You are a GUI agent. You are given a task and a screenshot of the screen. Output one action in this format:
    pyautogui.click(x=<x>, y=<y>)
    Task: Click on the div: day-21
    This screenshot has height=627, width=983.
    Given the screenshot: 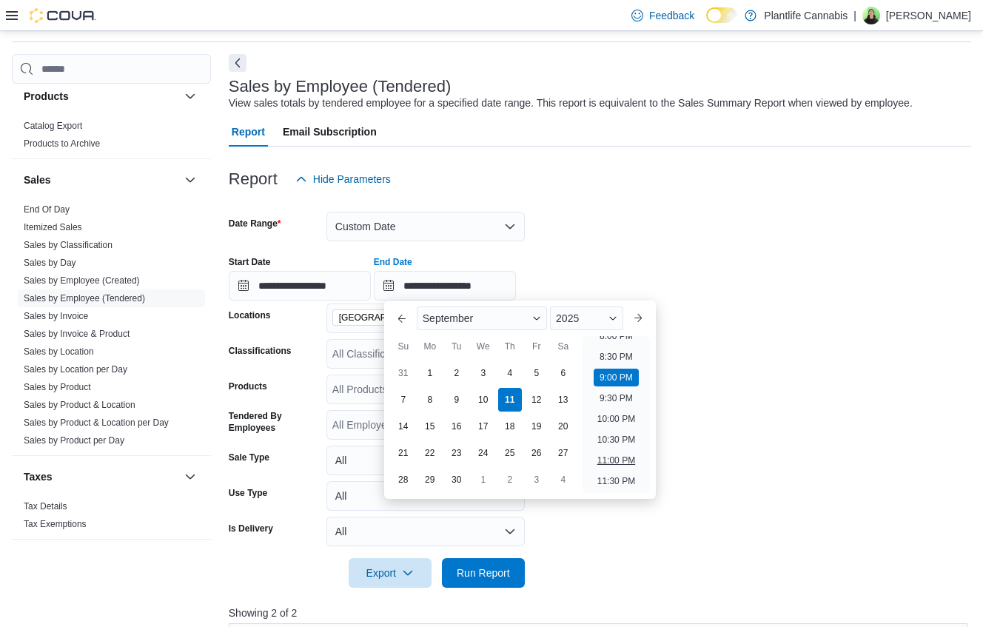 What is the action you would take?
    pyautogui.click(x=404, y=453)
    